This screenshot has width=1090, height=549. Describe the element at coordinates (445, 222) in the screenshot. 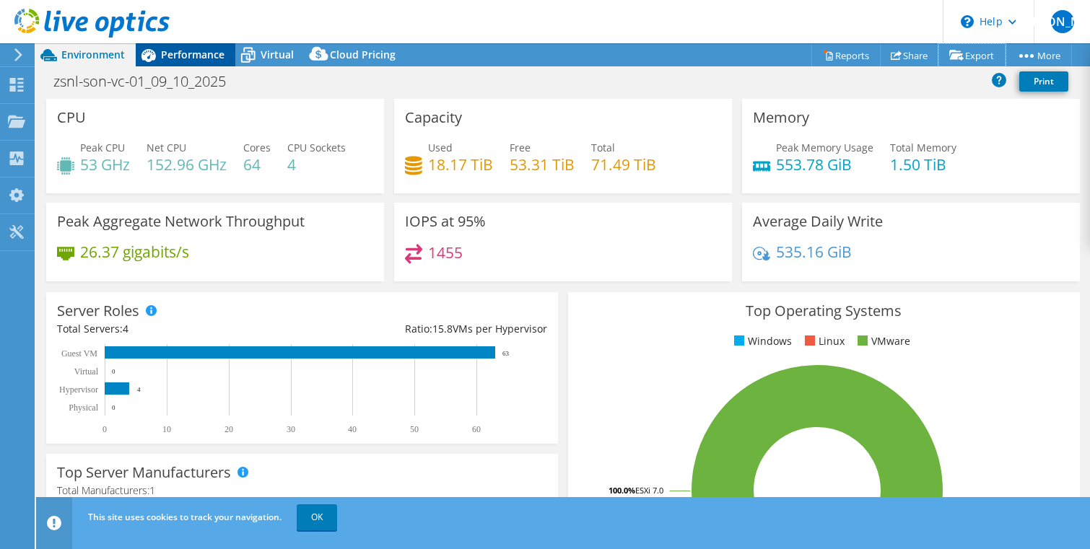

I see `h3: IOPS at 95%` at that location.